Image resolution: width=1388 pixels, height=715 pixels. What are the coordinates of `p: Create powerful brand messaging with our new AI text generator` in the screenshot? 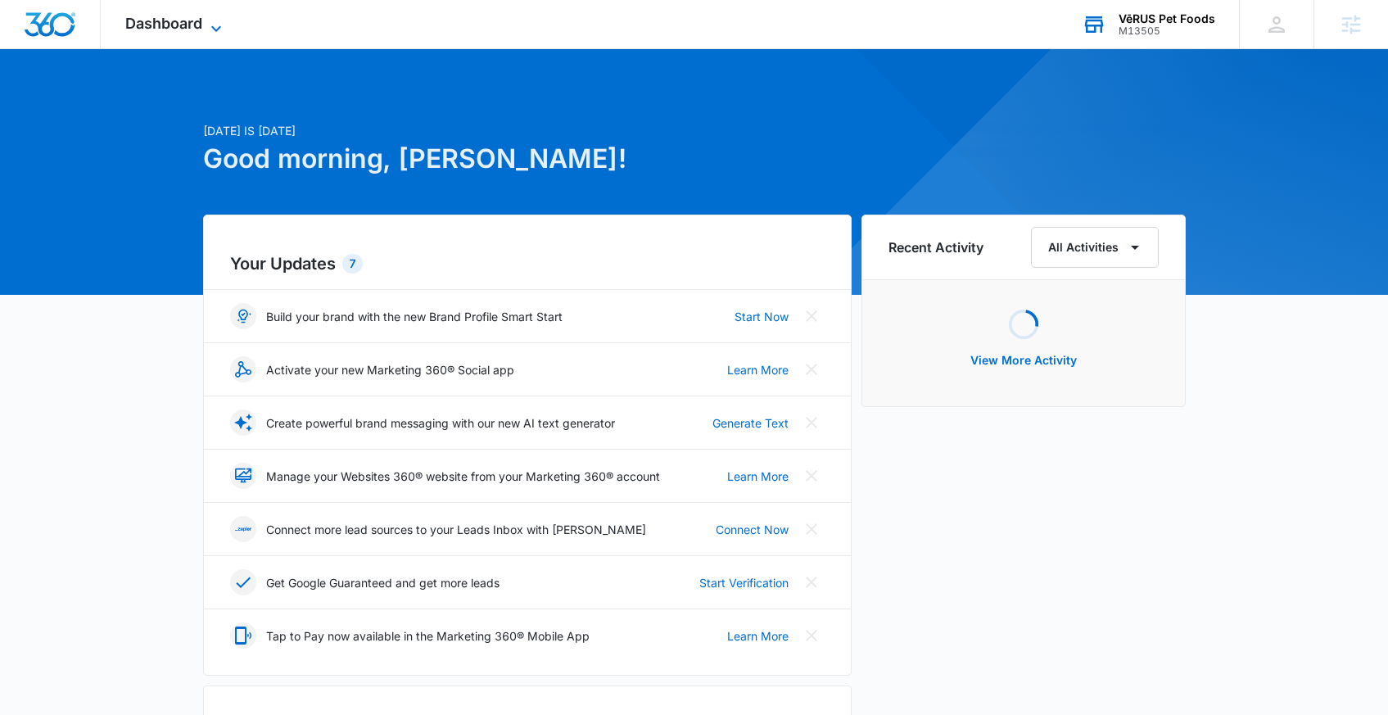 It's located at (440, 422).